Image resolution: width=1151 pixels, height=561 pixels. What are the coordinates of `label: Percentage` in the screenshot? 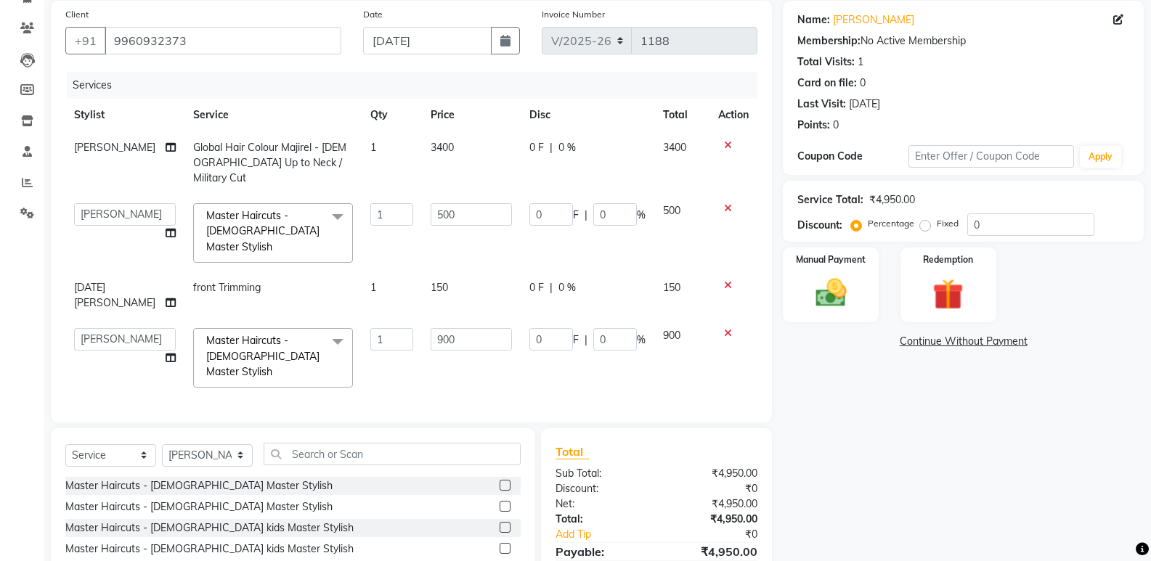 It's located at (891, 224).